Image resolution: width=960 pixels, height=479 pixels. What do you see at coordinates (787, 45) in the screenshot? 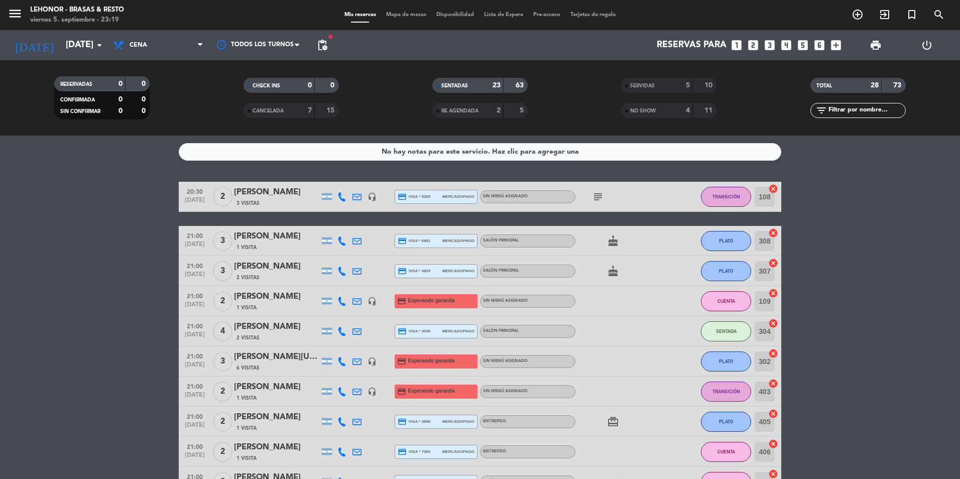
I see `i: looks_4` at bounding box center [787, 45].